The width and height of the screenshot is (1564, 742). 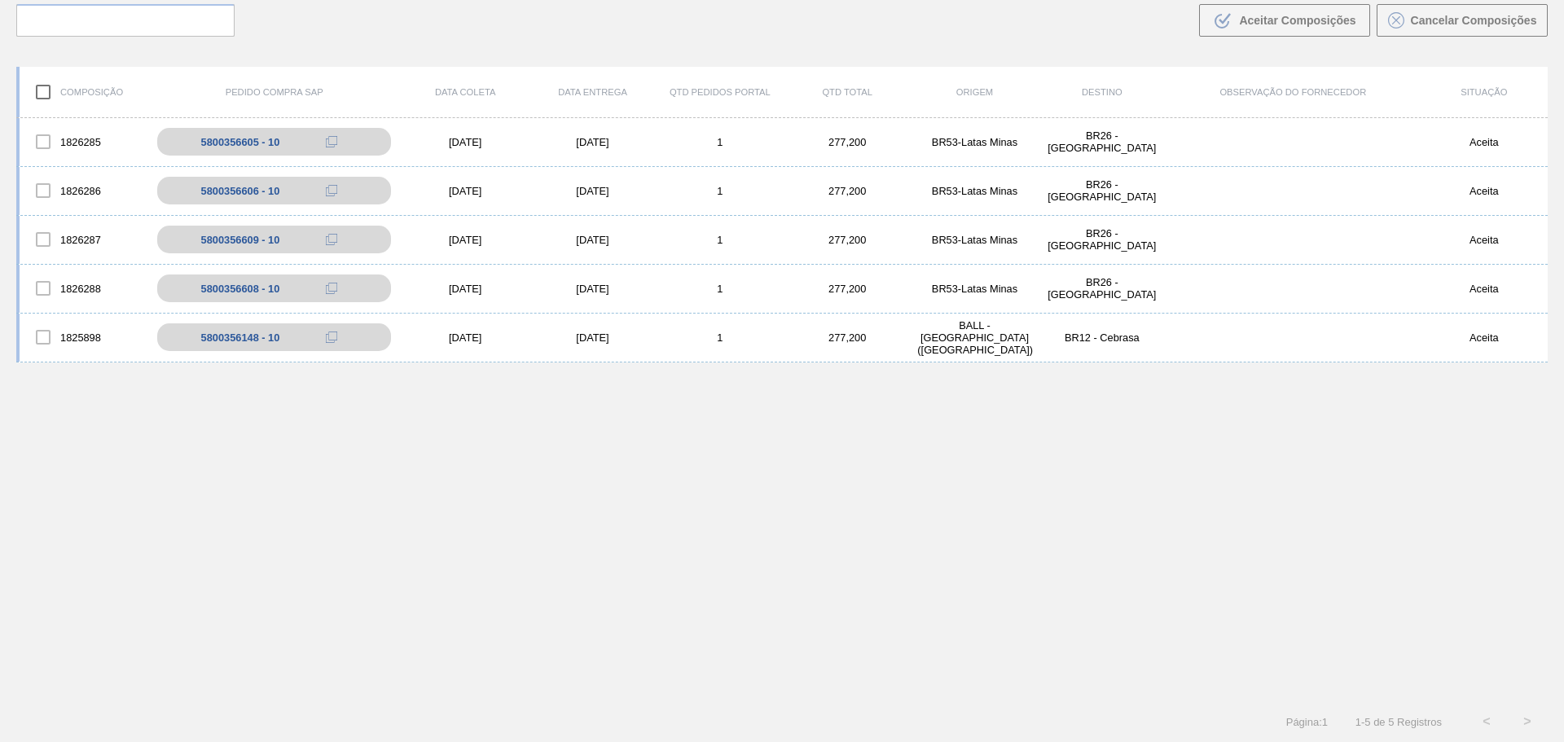 What do you see at coordinates (1473, 20) in the screenshot?
I see `span: Cancelar Composições` at bounding box center [1473, 20].